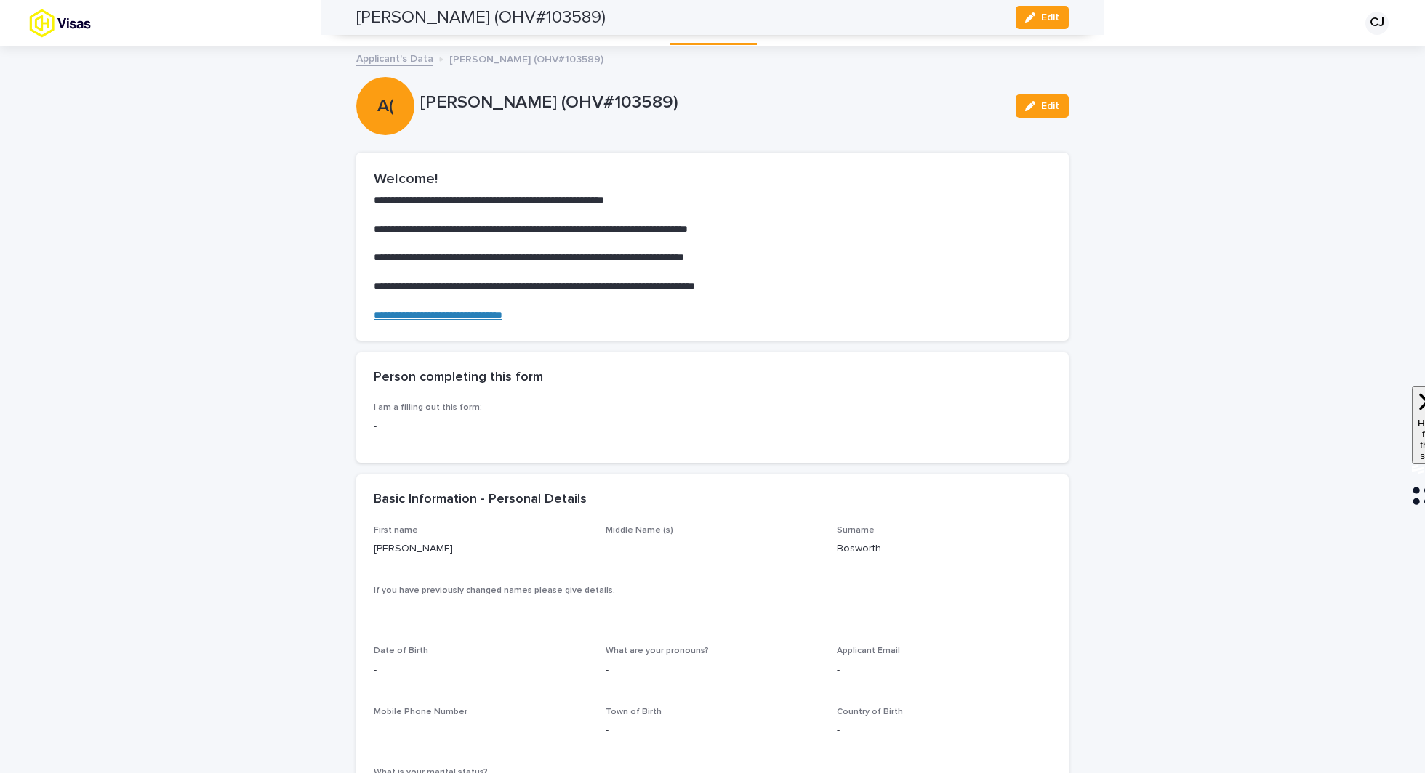 This screenshot has width=1425, height=773. What do you see at coordinates (856, 531) in the screenshot?
I see `span: Surname` at bounding box center [856, 531].